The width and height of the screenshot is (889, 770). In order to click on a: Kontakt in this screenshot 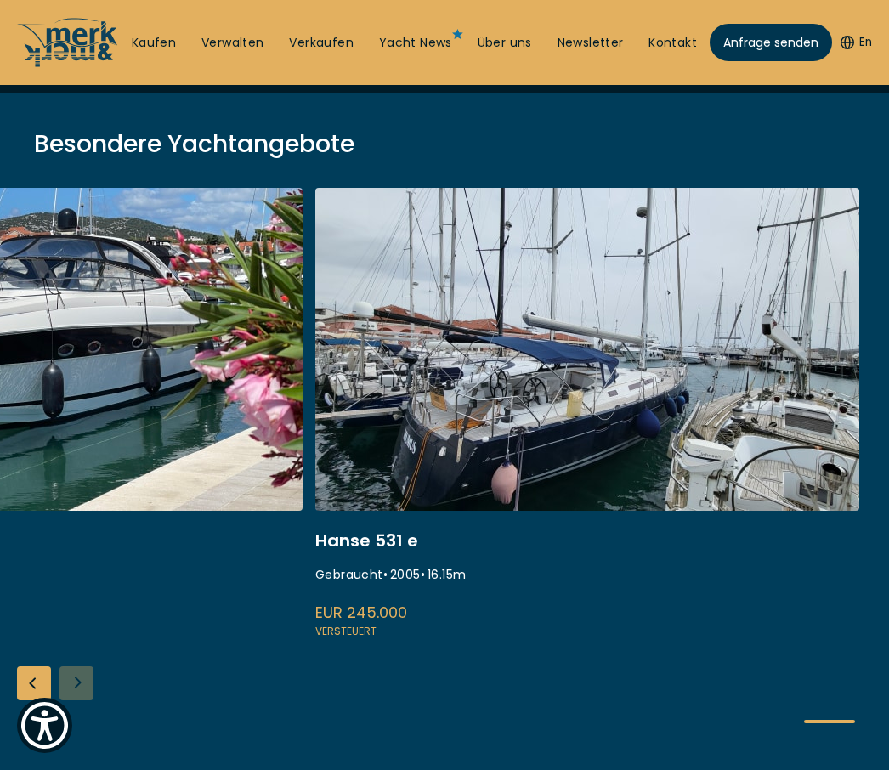, I will do `click(672, 43)`.